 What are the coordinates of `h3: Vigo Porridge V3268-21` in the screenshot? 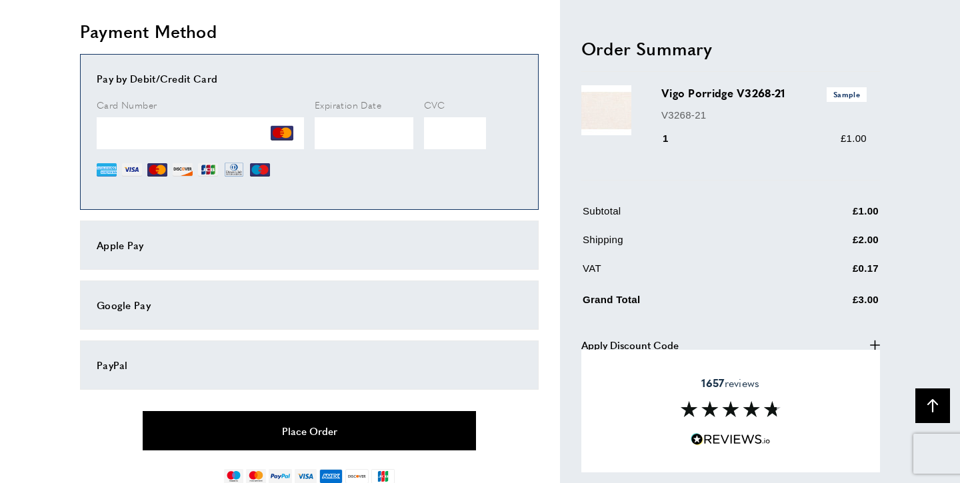 It's located at (764, 93).